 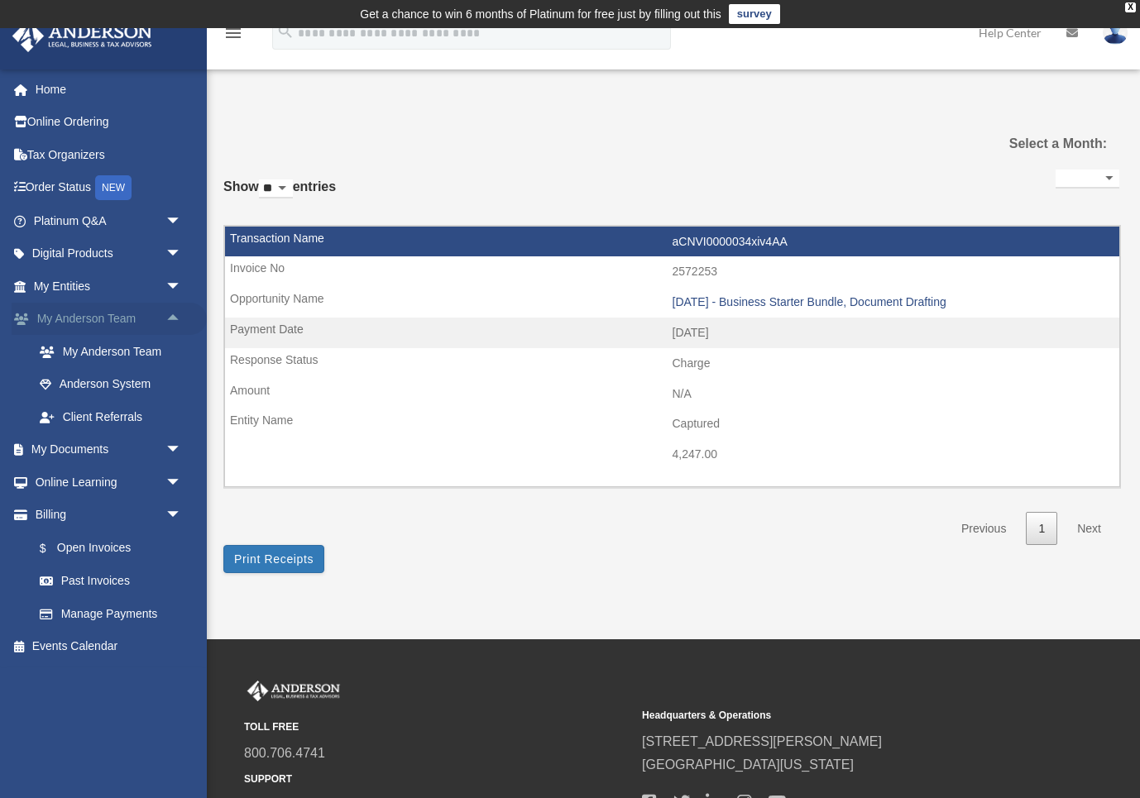 What do you see at coordinates (115, 548) in the screenshot?
I see `a: $Open Invoices` at bounding box center [115, 548].